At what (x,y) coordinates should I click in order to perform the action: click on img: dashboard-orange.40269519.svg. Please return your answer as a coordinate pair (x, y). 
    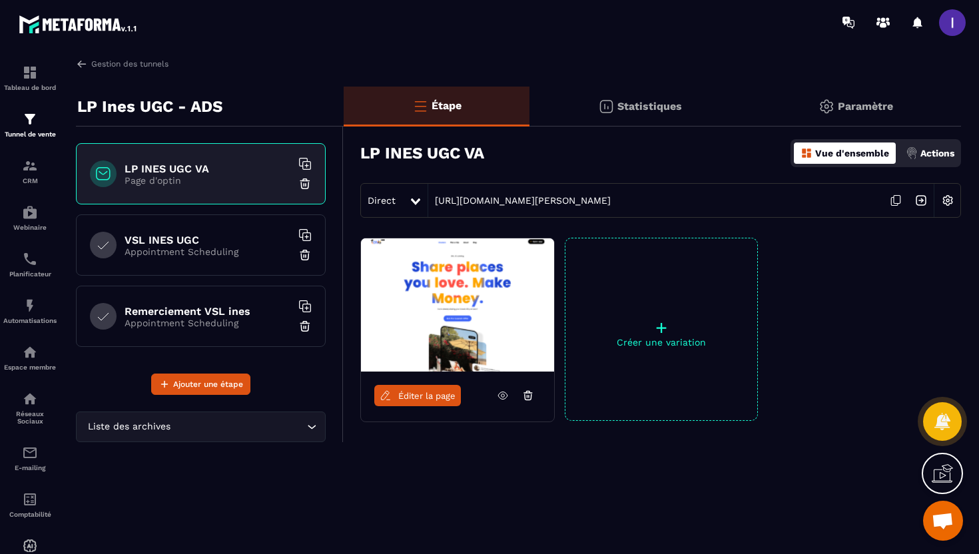
    Looking at the image, I should click on (806, 153).